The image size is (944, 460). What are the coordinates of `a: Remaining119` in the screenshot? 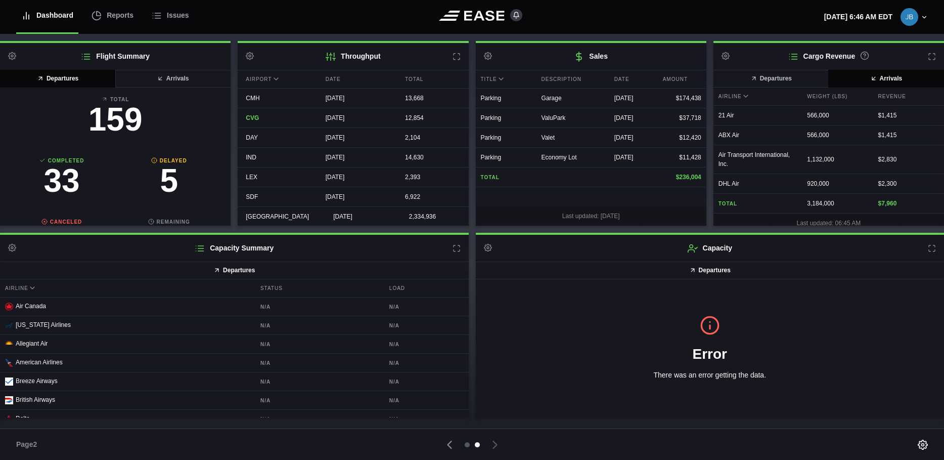 It's located at (169, 240).